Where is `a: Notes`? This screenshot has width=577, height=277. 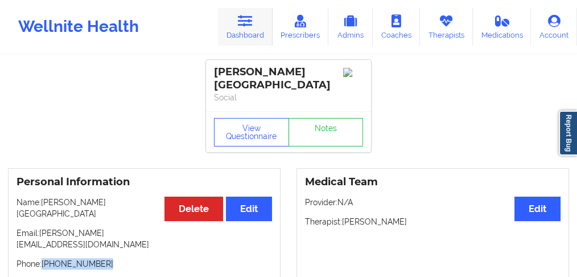
a: Notes is located at coordinates (326, 132).